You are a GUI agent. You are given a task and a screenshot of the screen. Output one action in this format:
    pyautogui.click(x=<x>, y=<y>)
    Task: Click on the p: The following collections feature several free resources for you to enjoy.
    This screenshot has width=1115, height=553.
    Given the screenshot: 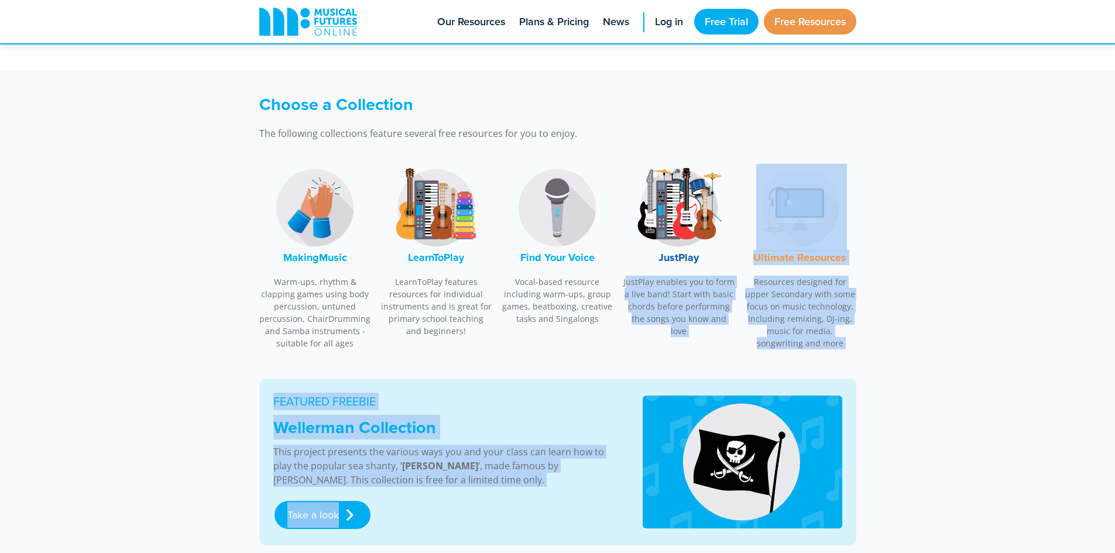 What is the action you would take?
    pyautogui.click(x=488, y=133)
    